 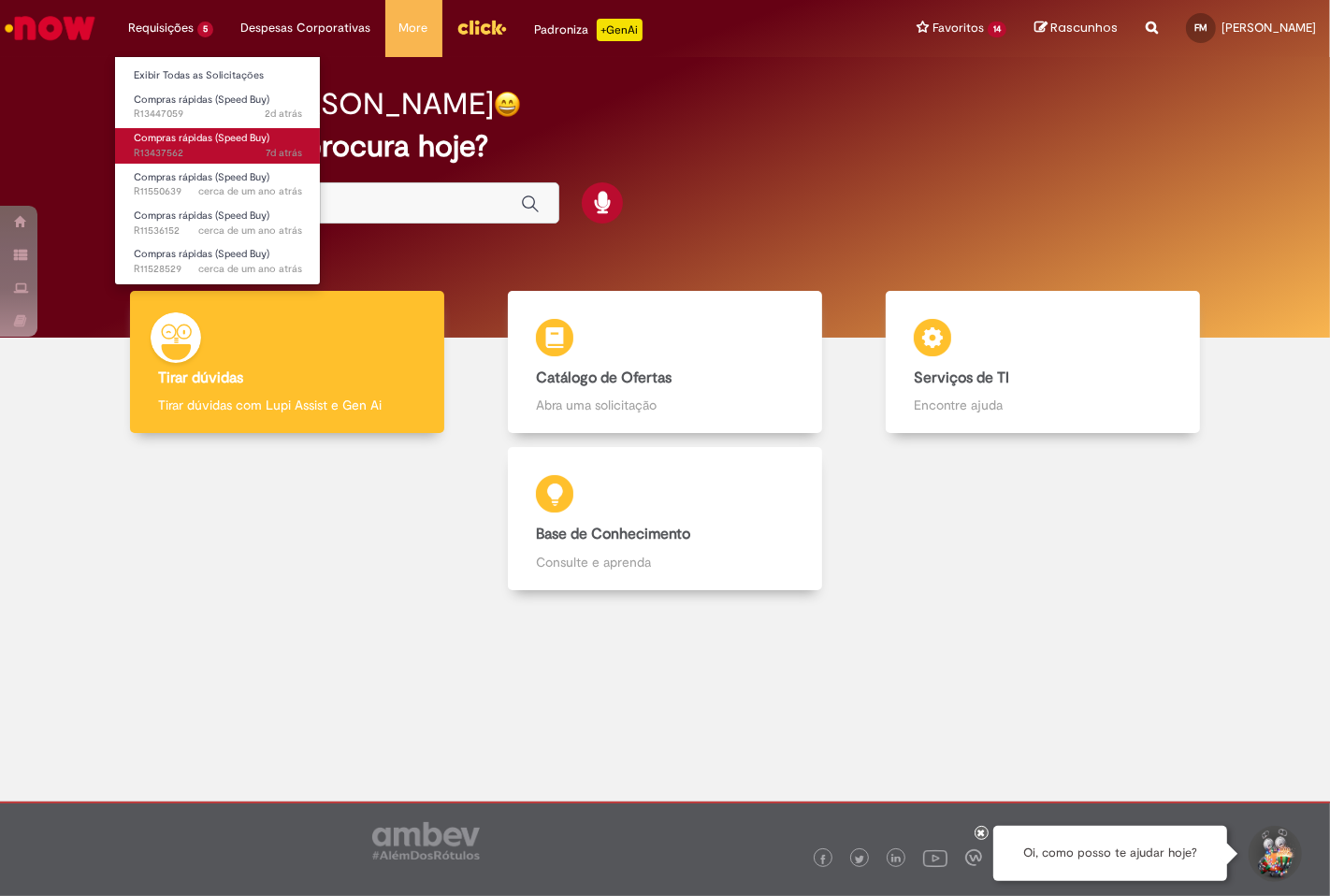 I want to click on a: Serviços de TI Encontre ajuda, so click(x=1043, y=362).